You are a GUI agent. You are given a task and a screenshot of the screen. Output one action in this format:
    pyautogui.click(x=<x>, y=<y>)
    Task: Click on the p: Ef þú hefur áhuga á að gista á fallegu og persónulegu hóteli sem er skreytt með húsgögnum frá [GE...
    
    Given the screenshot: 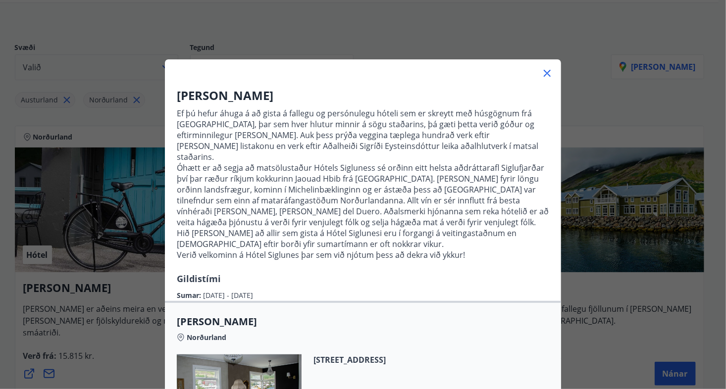 What is the action you would take?
    pyautogui.click(x=363, y=135)
    